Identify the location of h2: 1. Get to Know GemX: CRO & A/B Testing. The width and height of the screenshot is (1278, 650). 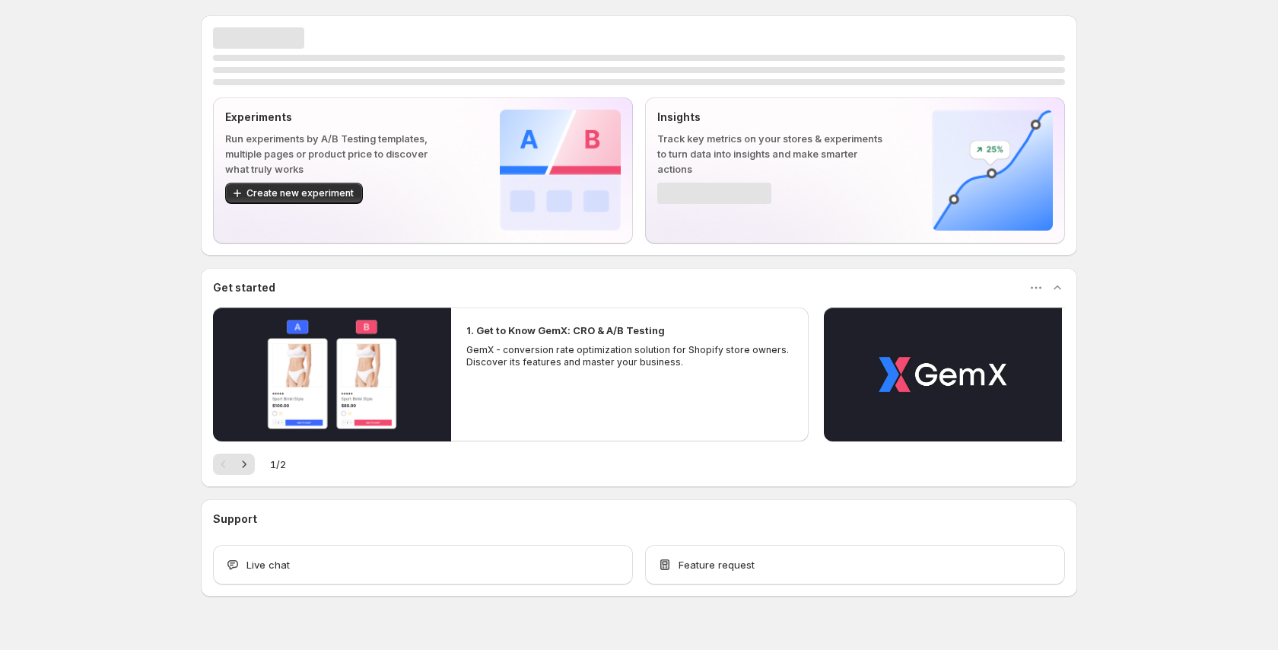
(565, 330).